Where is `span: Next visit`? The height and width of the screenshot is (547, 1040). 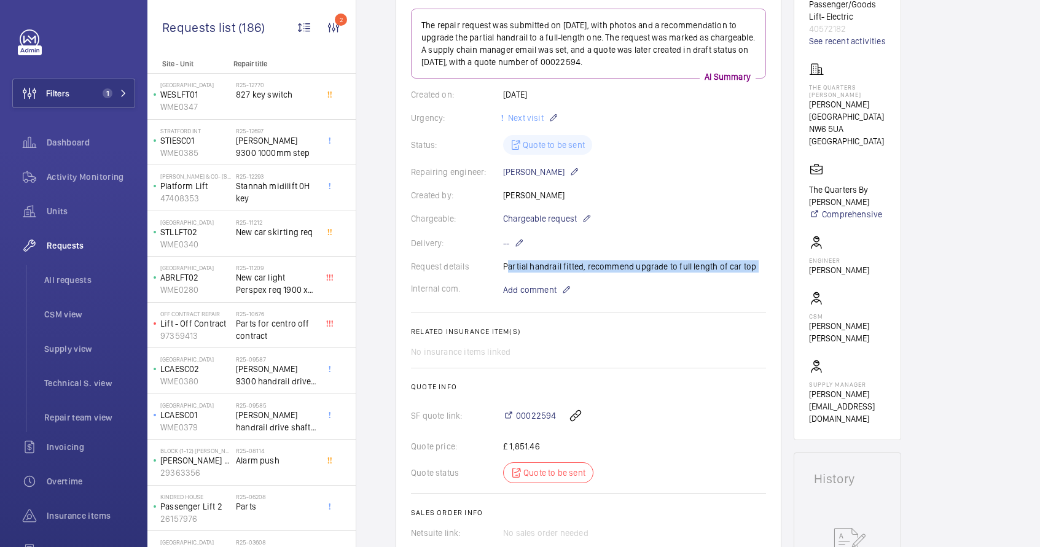
span: Next visit is located at coordinates (525, 118).